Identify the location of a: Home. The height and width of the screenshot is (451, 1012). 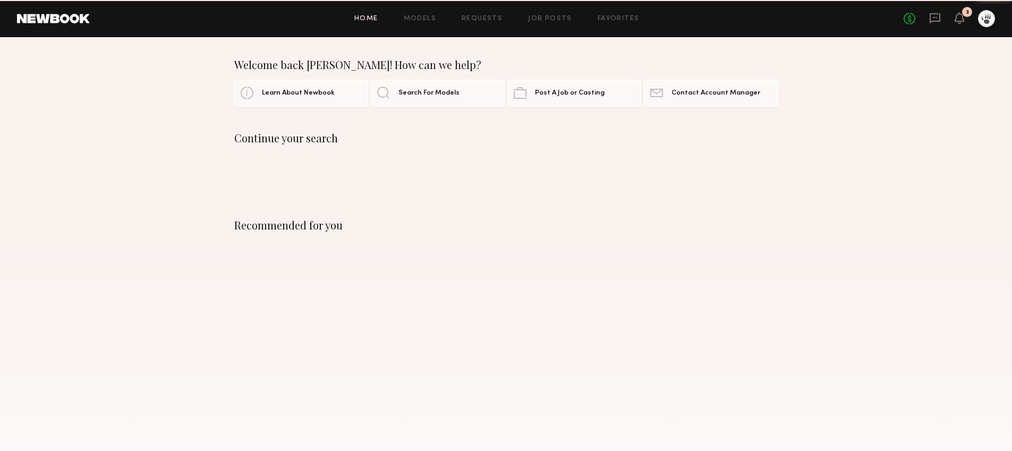
(366, 19).